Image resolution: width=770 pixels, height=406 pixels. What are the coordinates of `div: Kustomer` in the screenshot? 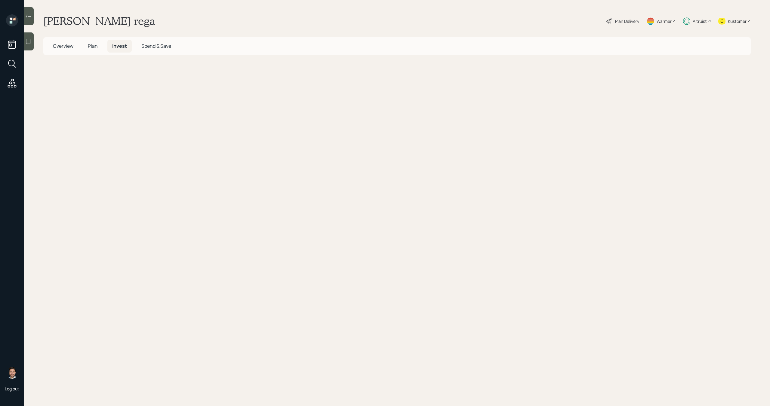 It's located at (737, 21).